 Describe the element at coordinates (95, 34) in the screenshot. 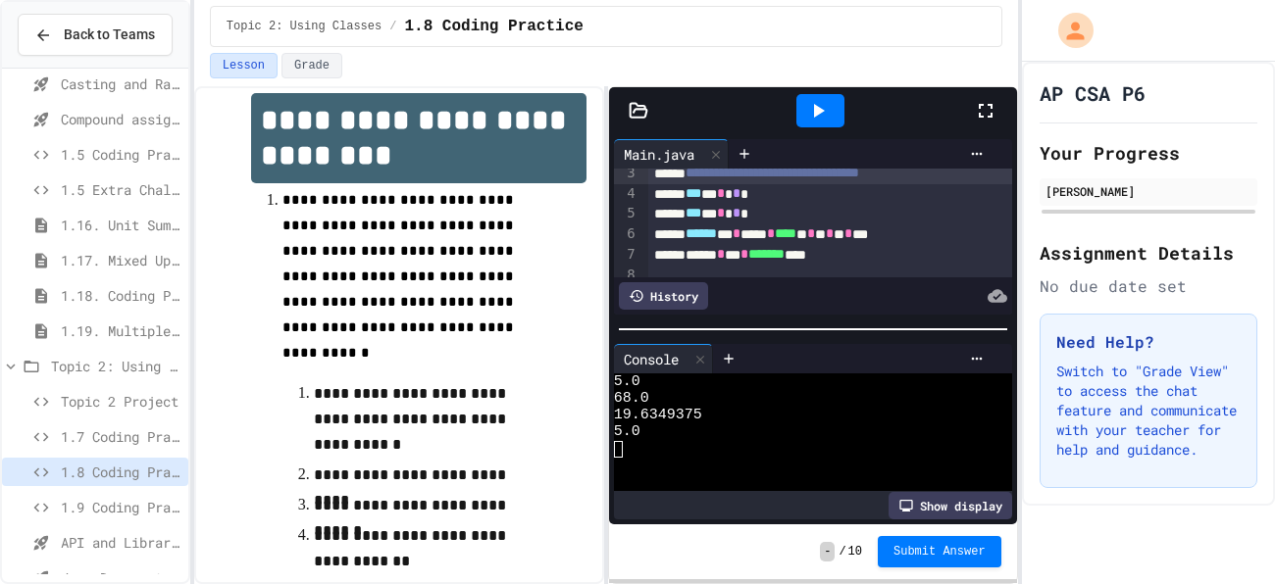

I see `button: Back to Teams` at that location.